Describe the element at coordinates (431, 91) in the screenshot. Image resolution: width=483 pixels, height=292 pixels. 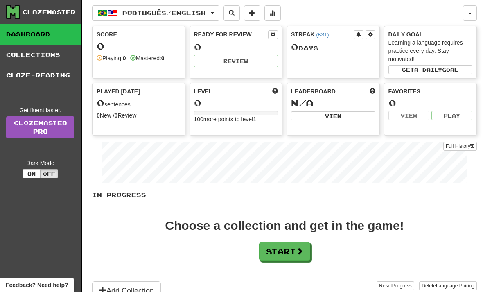
I see `div: Favorites` at that location.